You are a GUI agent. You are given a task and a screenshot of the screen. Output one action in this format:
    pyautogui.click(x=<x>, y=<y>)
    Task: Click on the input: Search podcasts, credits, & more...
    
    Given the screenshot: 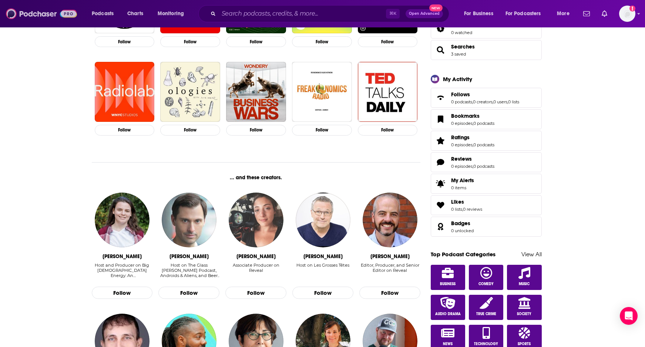 What is the action you would take?
    pyautogui.click(x=302, y=14)
    